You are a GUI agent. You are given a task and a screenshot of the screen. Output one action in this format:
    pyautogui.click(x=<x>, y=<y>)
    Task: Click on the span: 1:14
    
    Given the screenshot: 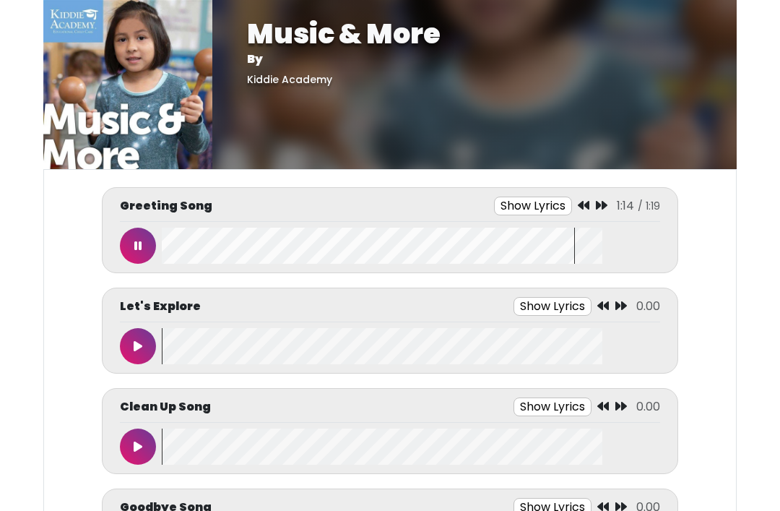 What is the action you would take?
    pyautogui.click(x=626, y=205)
    